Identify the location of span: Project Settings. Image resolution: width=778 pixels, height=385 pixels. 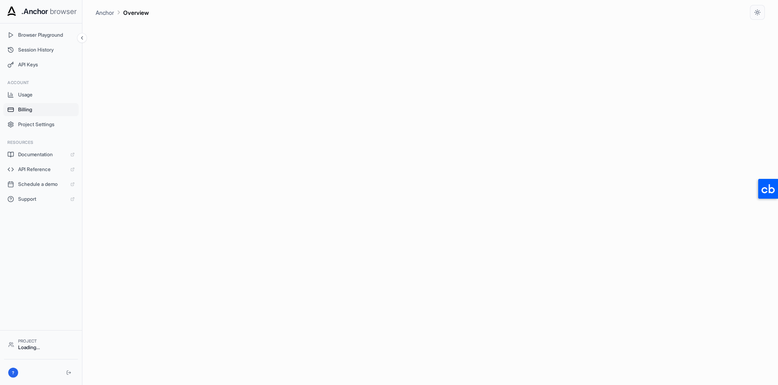
(46, 124).